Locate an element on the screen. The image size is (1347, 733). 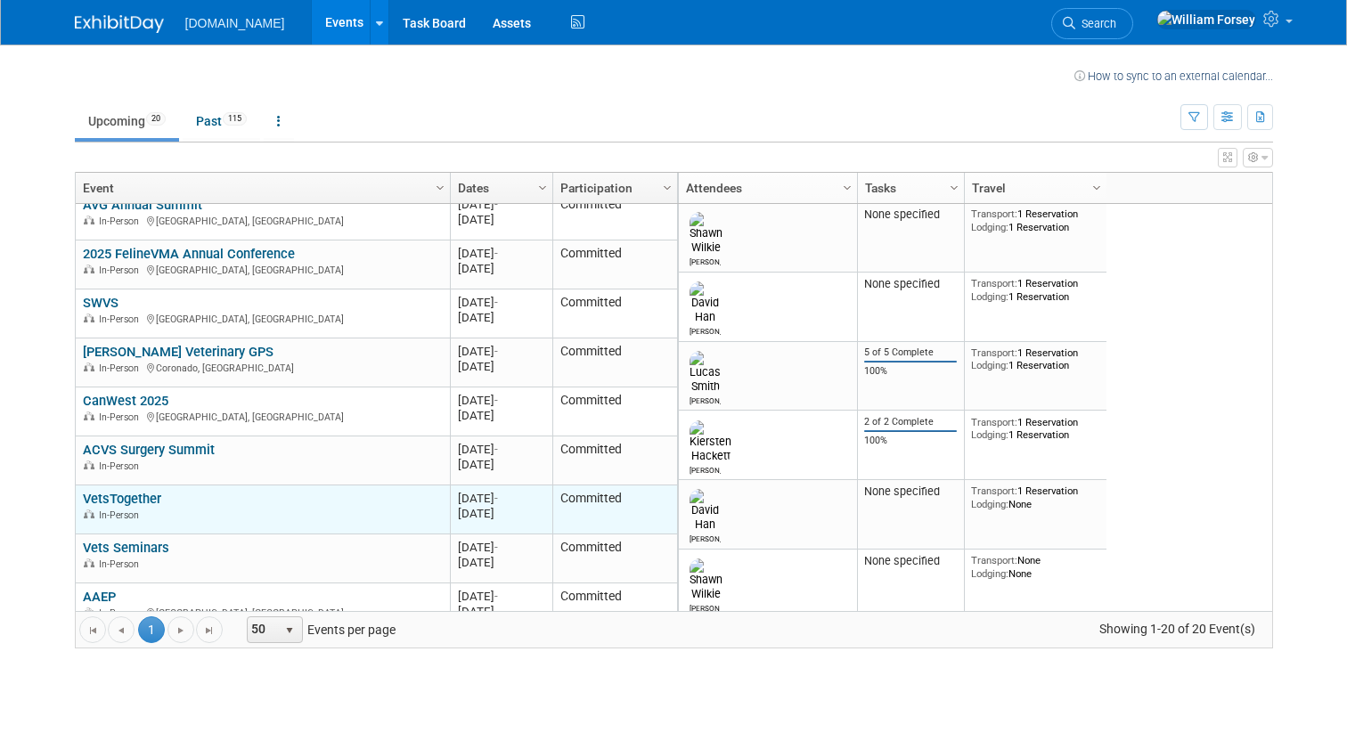
a: CanWest 2025 is located at coordinates (126, 401).